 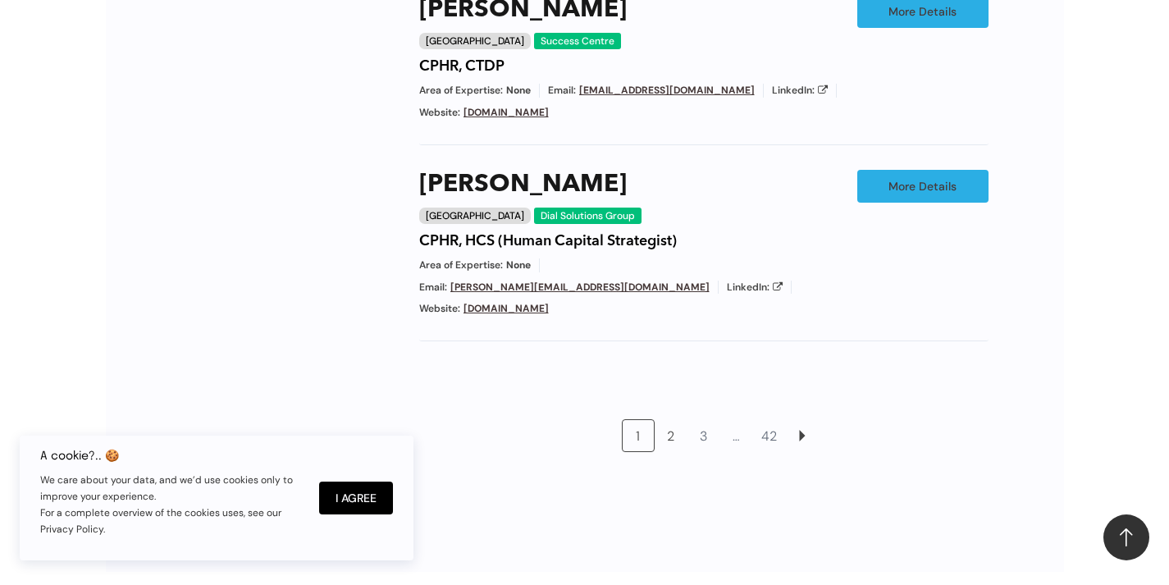 What do you see at coordinates (671, 435) in the screenshot?
I see `a: 2` at bounding box center [671, 435].